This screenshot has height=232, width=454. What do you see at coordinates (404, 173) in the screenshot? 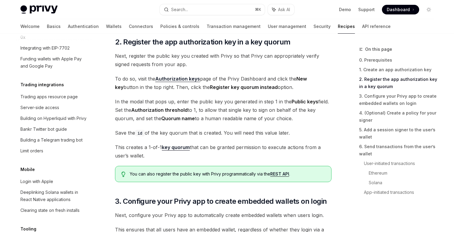
I see `a: Ethereum` at bounding box center [404, 173].